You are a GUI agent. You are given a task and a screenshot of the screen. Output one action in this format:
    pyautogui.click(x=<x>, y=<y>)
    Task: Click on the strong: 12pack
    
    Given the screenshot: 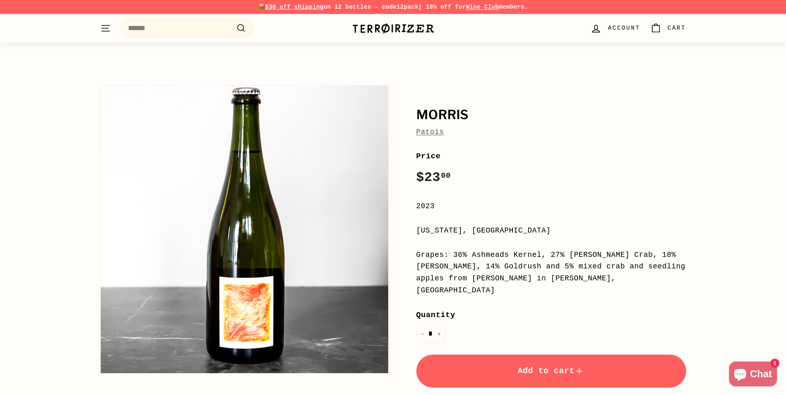 What is the action you would take?
    pyautogui.click(x=407, y=7)
    